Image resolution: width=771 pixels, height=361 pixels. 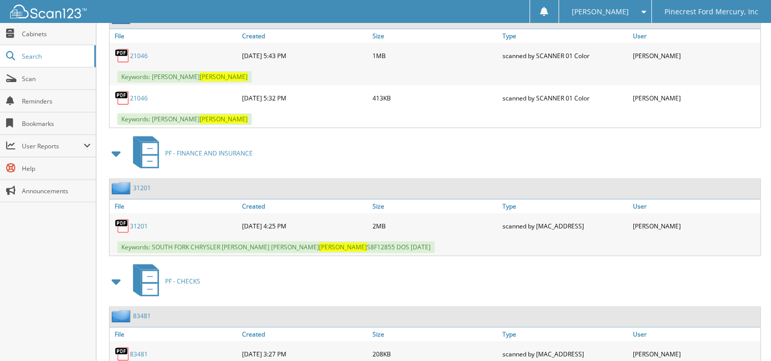 What do you see at coordinates (56, 168) in the screenshot?
I see `span: Help` at bounding box center [56, 168].